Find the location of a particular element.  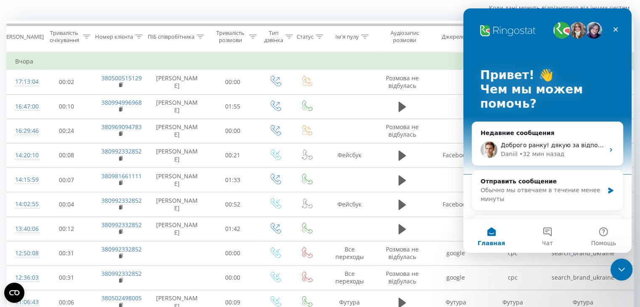

div: Статус is located at coordinates (305, 37).